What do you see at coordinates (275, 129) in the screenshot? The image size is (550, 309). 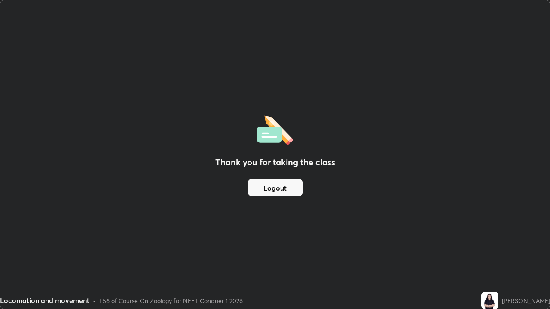 I see `img: offlineFeedback.1438e8b3.svg` at bounding box center [275, 129].